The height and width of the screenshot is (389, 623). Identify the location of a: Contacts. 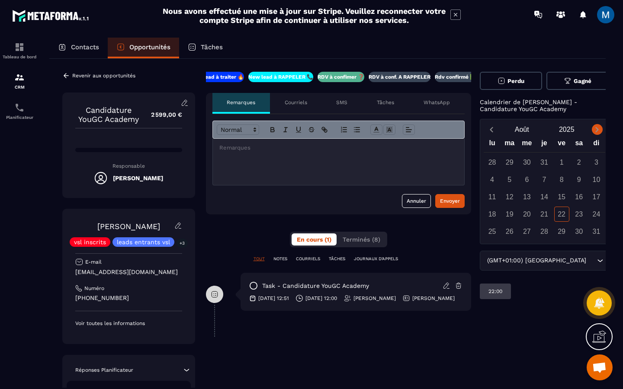
(78, 48).